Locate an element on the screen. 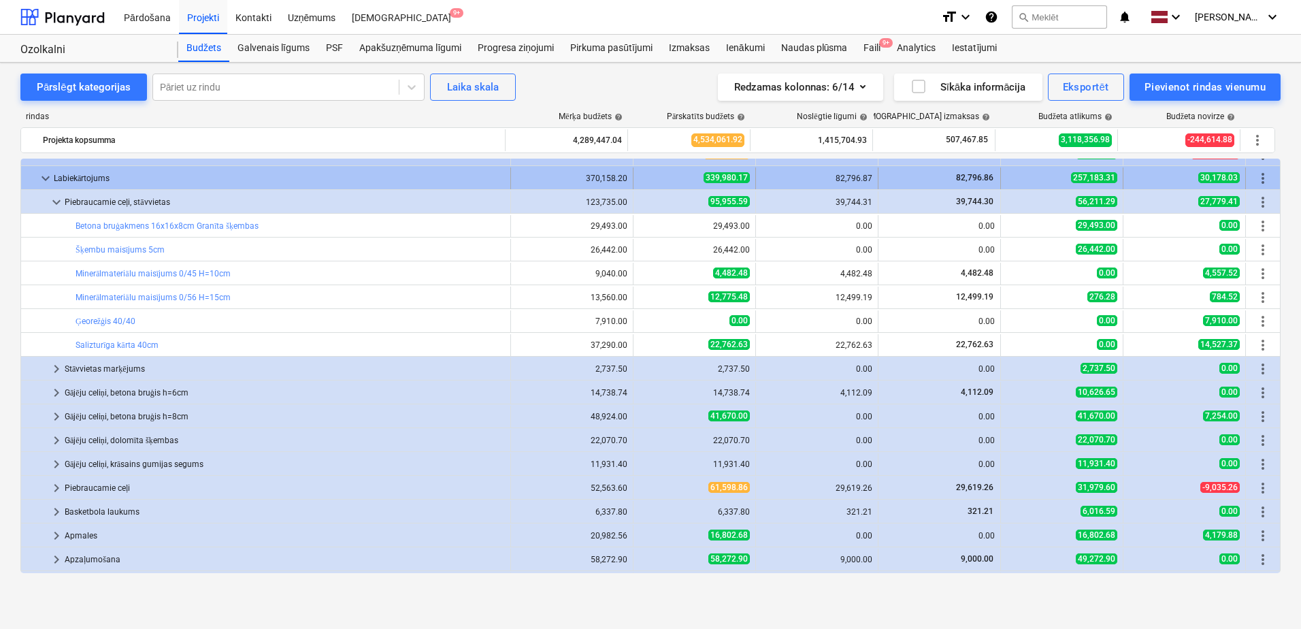 The width and height of the screenshot is (1301, 629). div: Galvenais līgums is located at coordinates (274, 48).